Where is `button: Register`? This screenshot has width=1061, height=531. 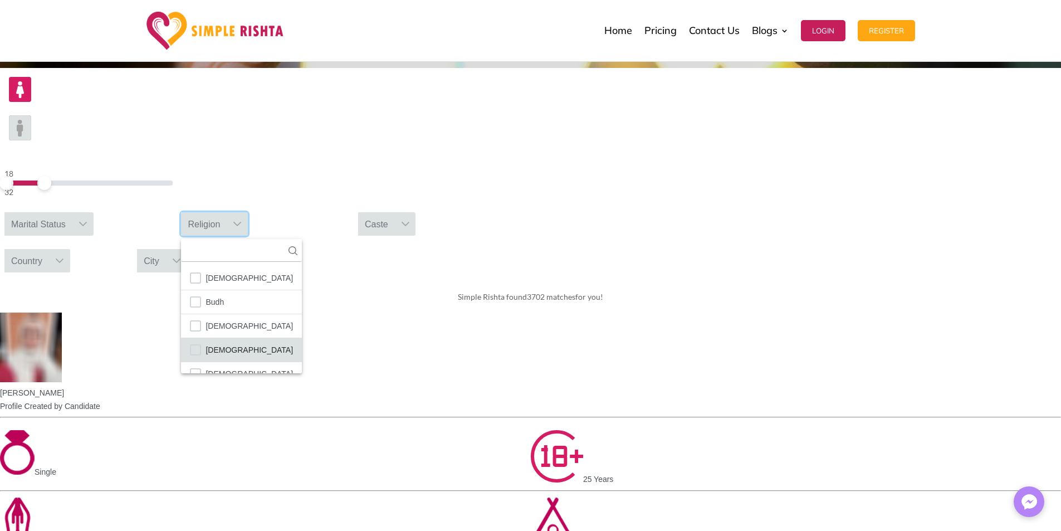 button: Register is located at coordinates (886, 31).